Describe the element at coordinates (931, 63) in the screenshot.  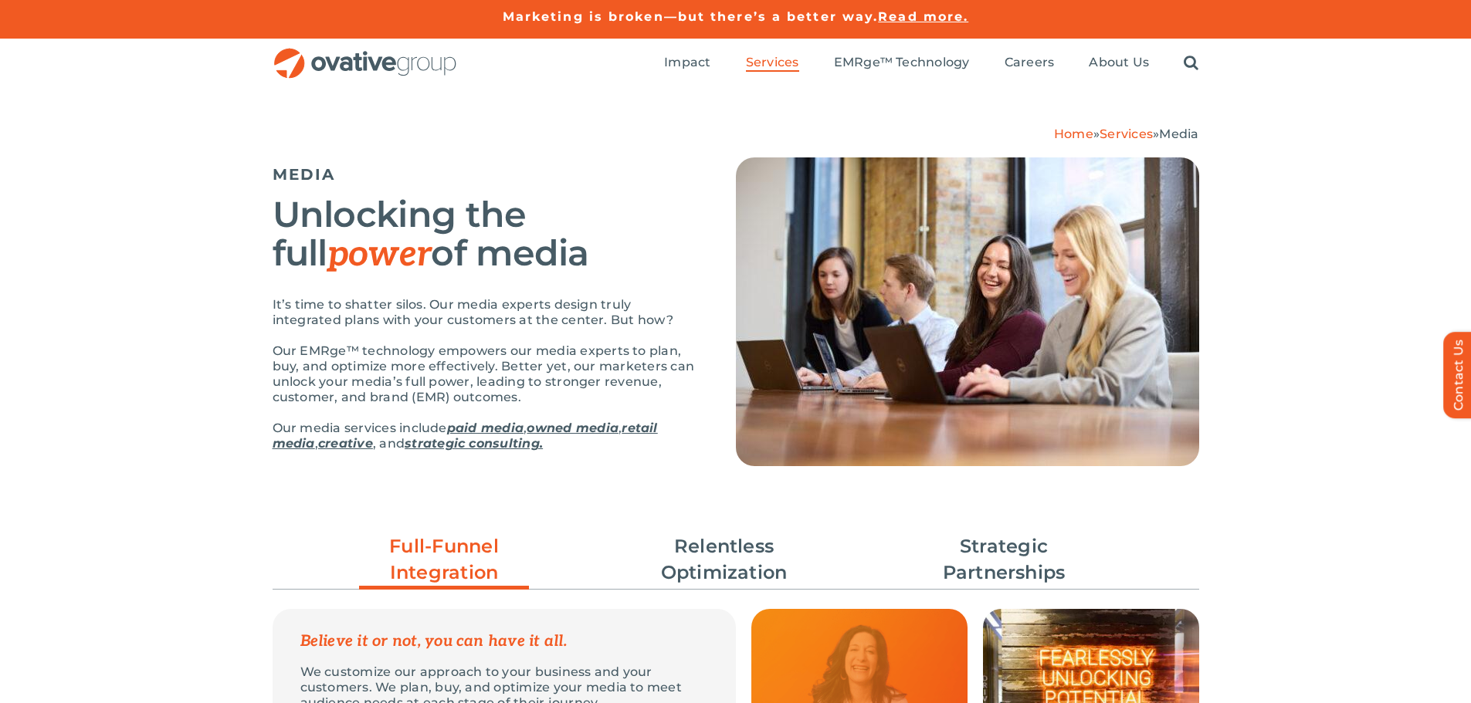
I see `nav: Menu` at that location.